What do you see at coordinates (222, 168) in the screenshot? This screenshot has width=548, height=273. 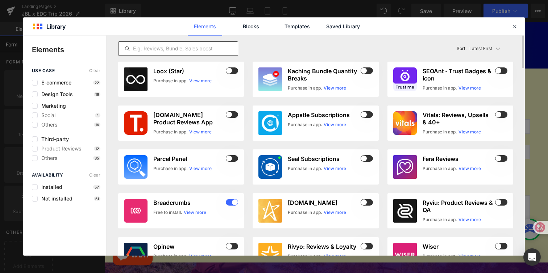 I see `p: Message:` at bounding box center [222, 168].